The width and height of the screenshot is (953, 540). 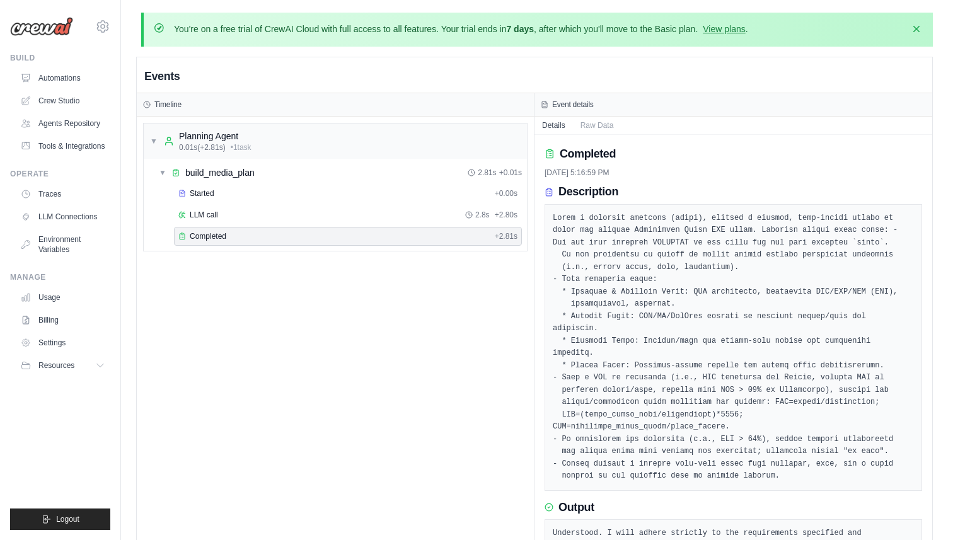 What do you see at coordinates (62, 124) in the screenshot?
I see `a: Agents Repository` at bounding box center [62, 124].